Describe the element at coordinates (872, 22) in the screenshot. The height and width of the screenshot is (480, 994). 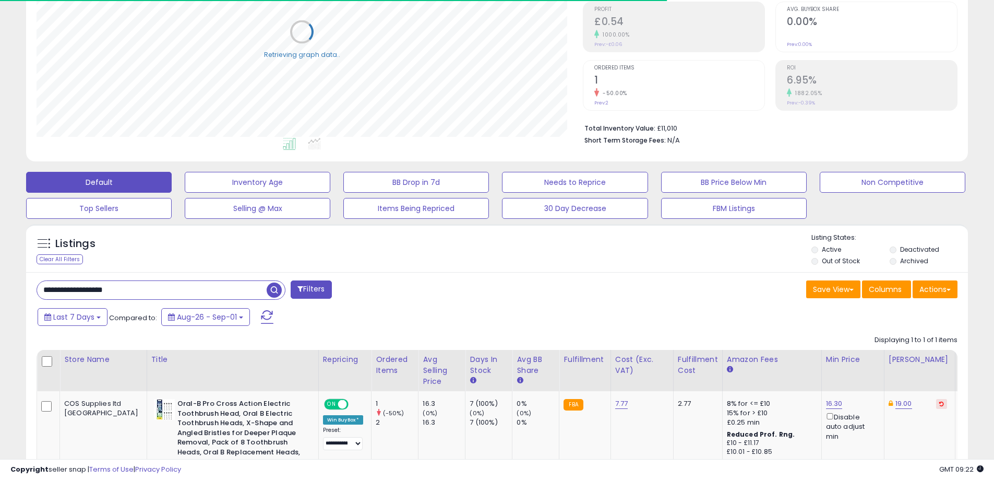
I see `h2: 0.00%` at that location.